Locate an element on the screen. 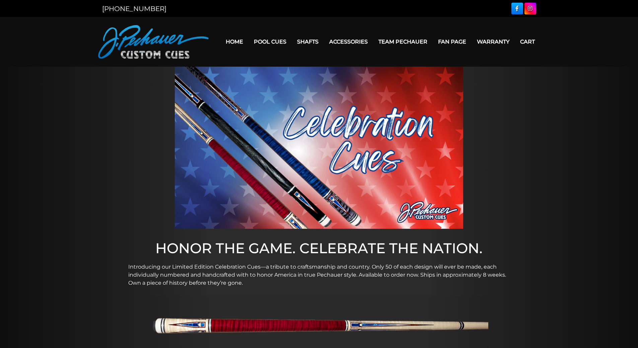  a: Shafts is located at coordinates (308, 42).